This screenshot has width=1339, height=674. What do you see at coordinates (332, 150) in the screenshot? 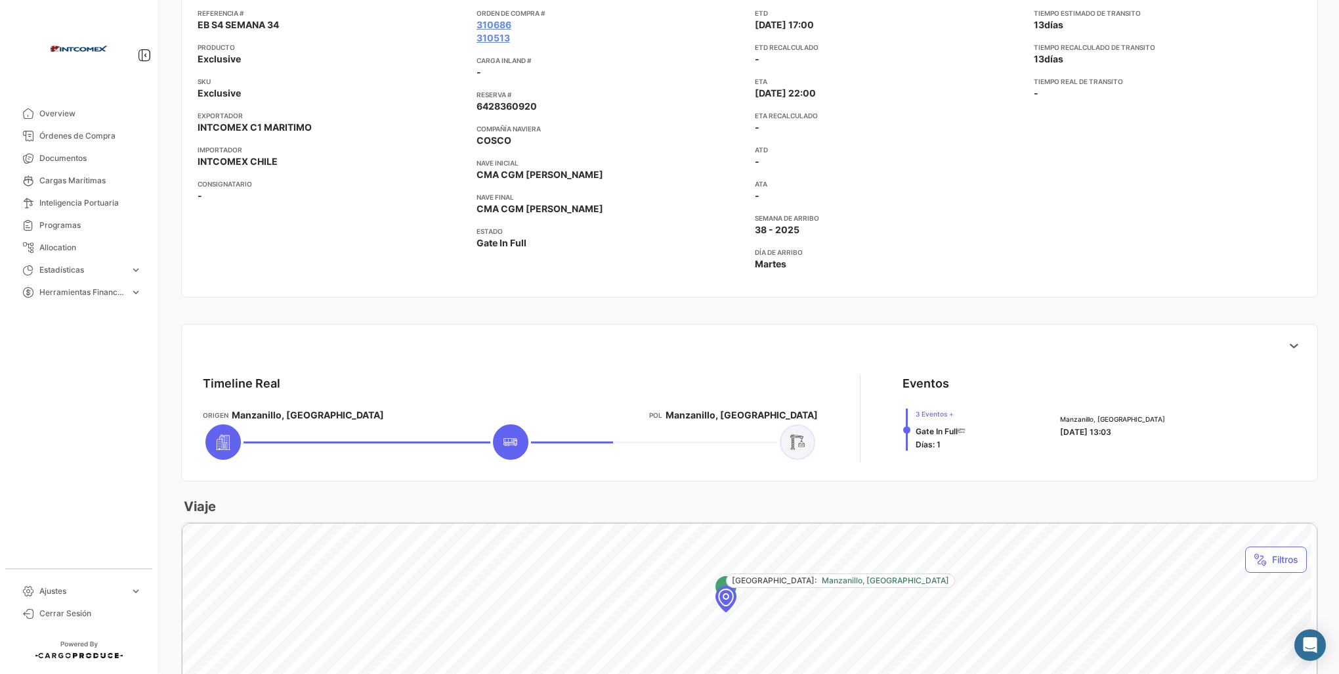
I see `app-card-info-title: Importador` at bounding box center [332, 150].